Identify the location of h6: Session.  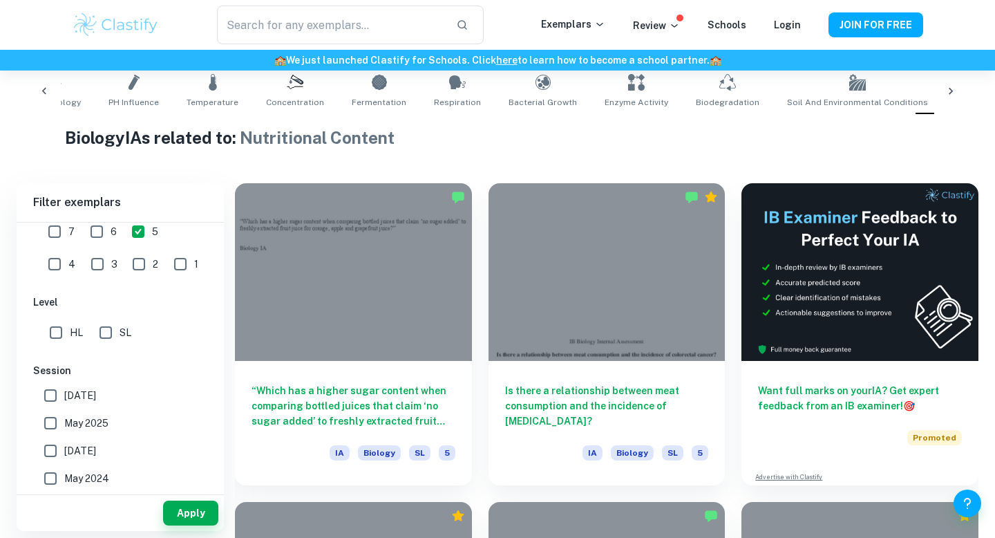
(120, 370).